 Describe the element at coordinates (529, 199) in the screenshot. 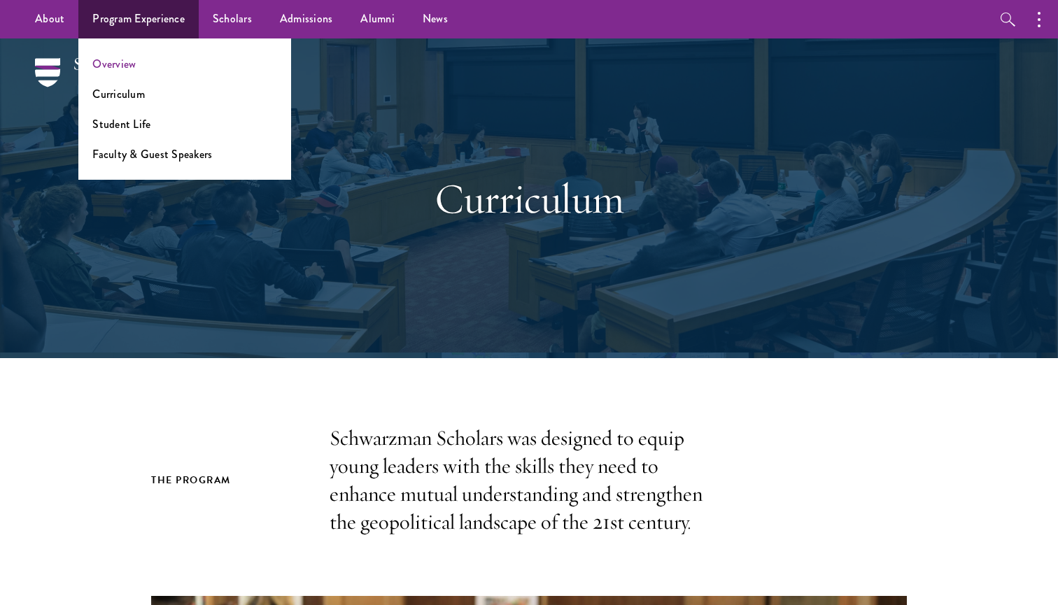

I see `h1: Curriculum` at that location.